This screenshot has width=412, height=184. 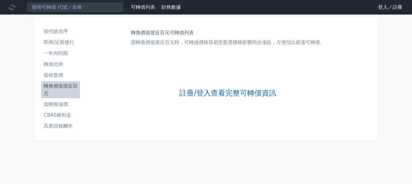 What do you see at coordinates (61, 126) in the screenshot?
I see `a: 高賣回報酬率` at bounding box center [61, 126].